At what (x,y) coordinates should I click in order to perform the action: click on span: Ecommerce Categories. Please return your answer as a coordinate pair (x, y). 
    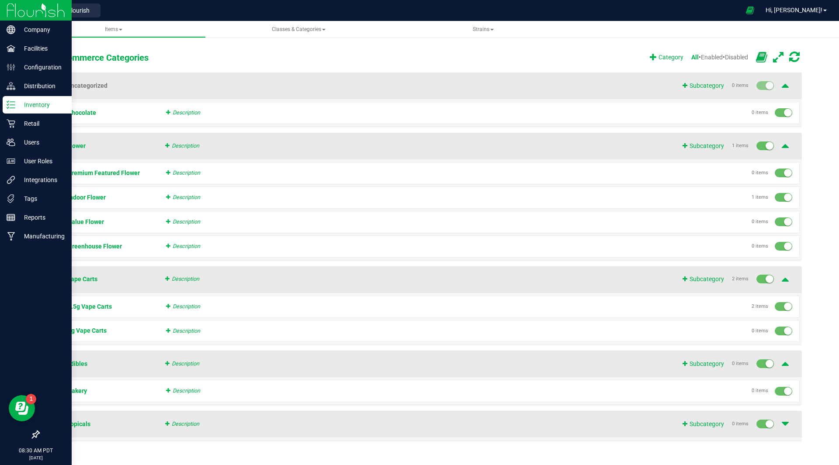
    Looking at the image, I should click on (103, 58).